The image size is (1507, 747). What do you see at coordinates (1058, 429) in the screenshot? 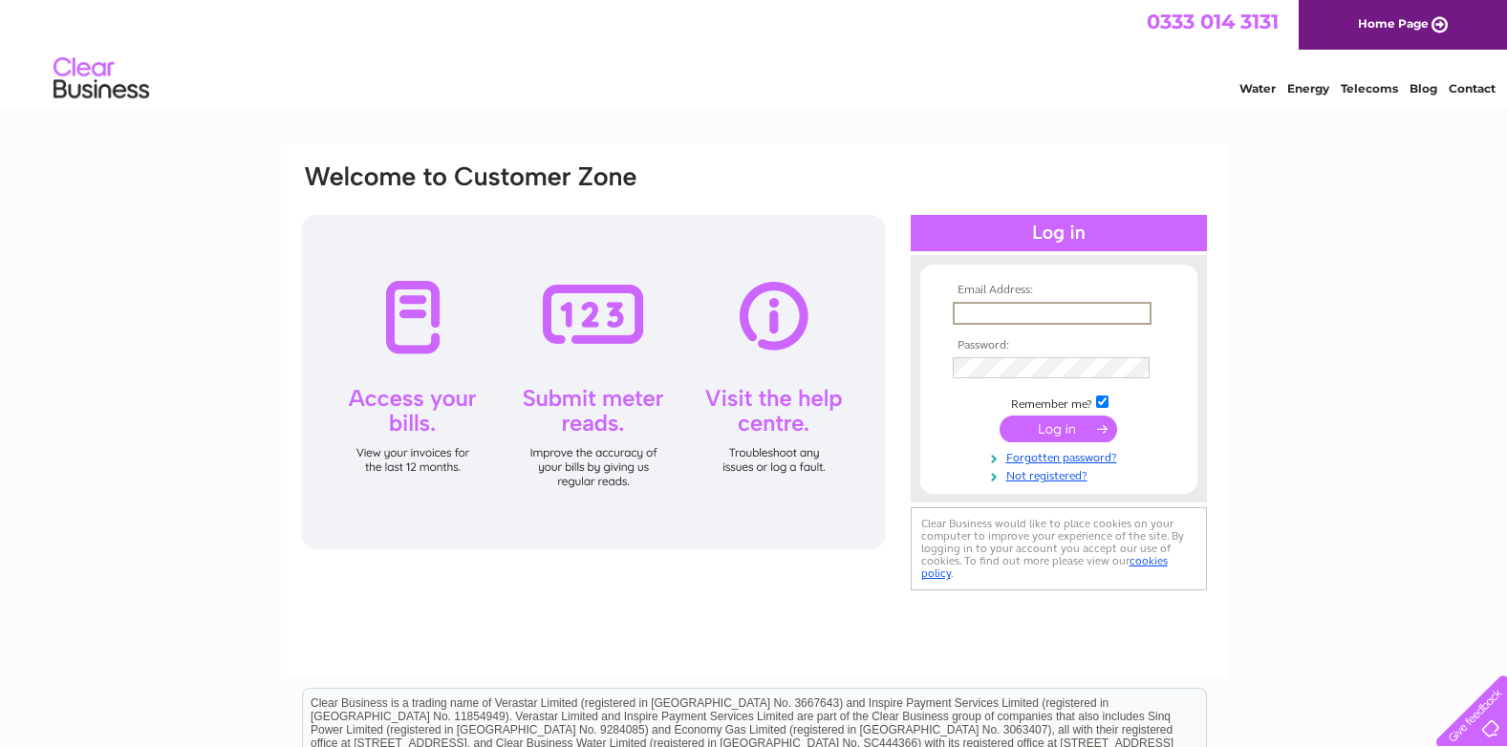
I see `input: Submit` at bounding box center [1058, 429].